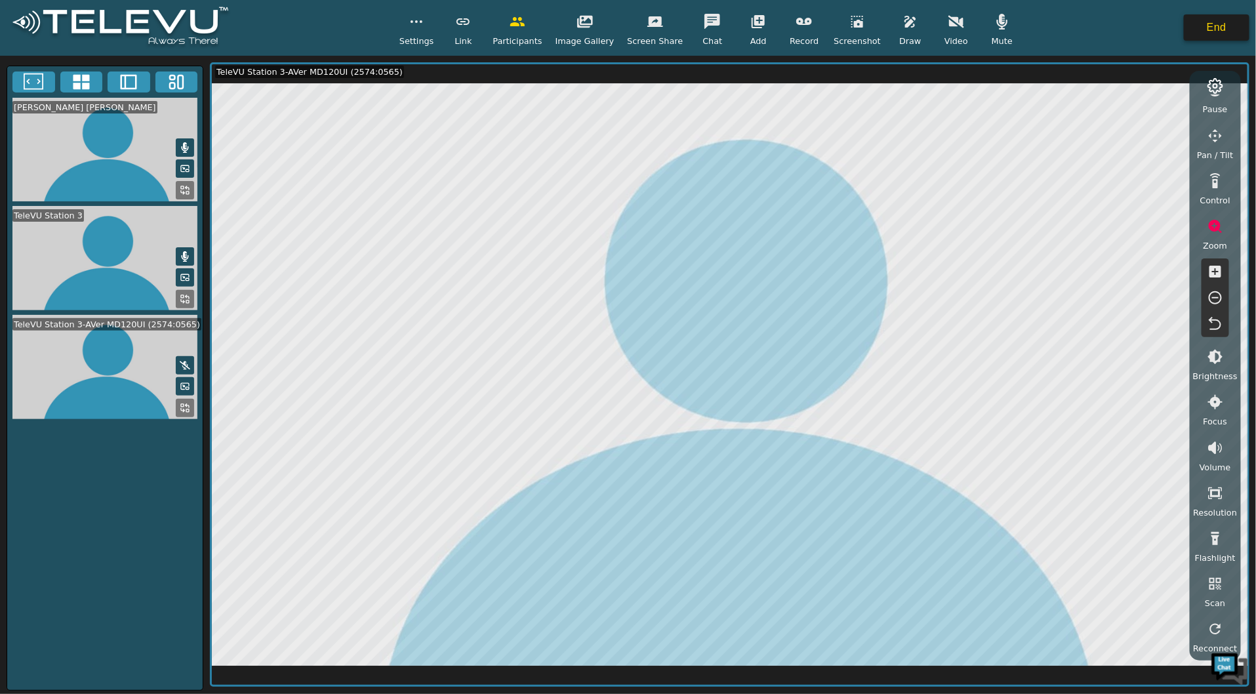 Image resolution: width=1256 pixels, height=694 pixels. What do you see at coordinates (1215, 245) in the screenshot?
I see `span: Zoom` at bounding box center [1215, 245].